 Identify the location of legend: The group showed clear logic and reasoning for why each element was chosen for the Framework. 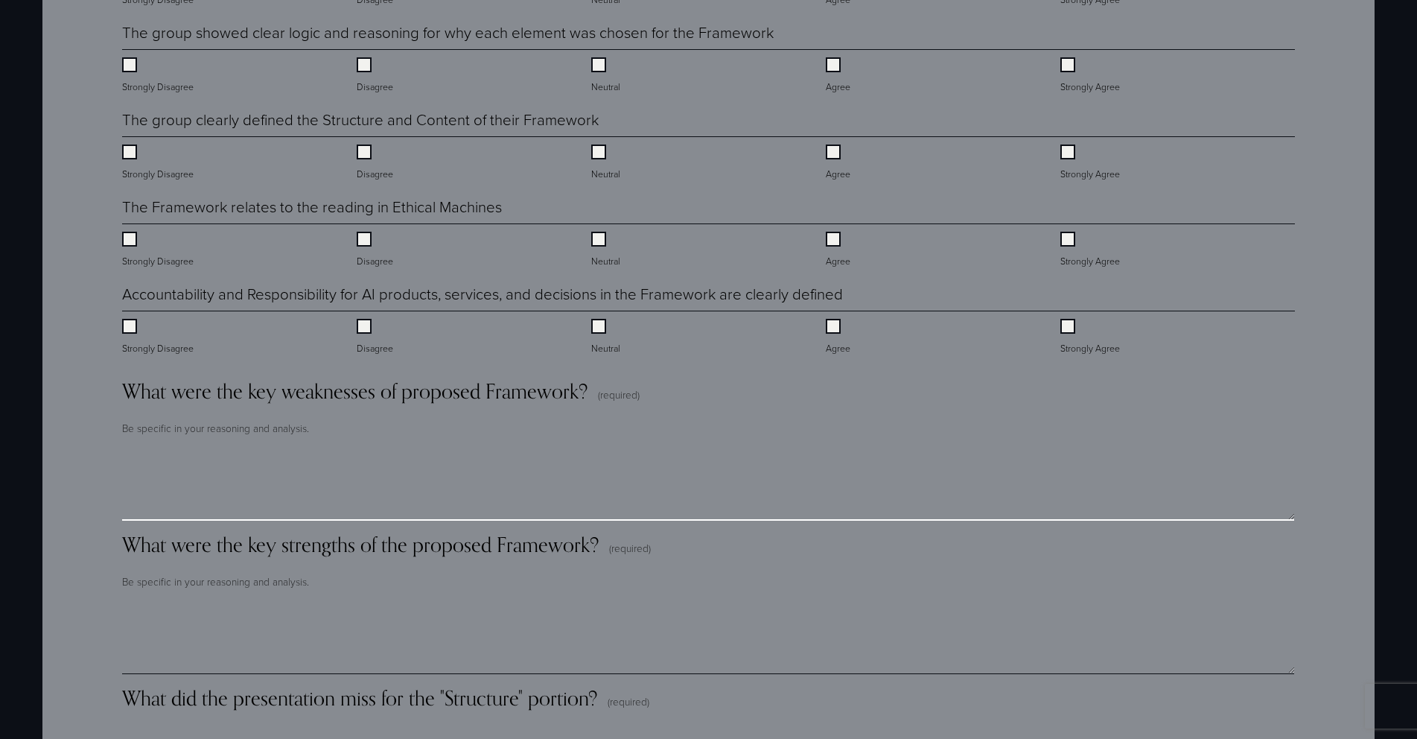
(448, 32).